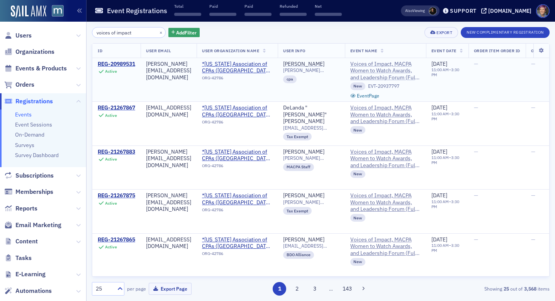 The image size is (555, 301). What do you see at coordinates (18, 36) in the screenshot?
I see `a: Users` at bounding box center [18, 36].